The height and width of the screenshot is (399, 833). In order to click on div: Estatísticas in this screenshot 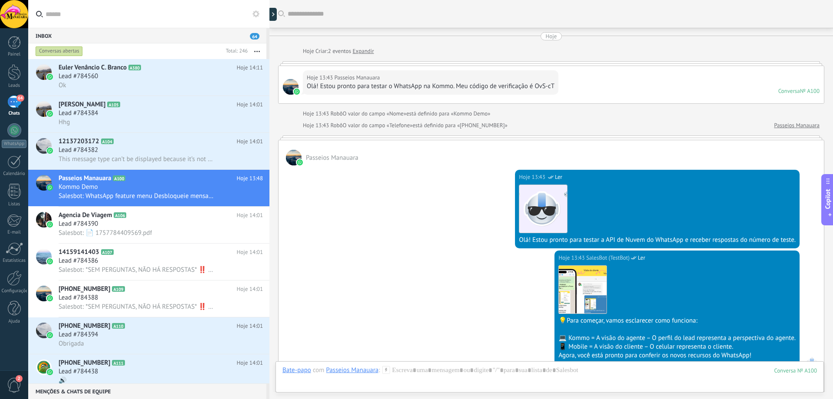, I will do `click(14, 260)`.